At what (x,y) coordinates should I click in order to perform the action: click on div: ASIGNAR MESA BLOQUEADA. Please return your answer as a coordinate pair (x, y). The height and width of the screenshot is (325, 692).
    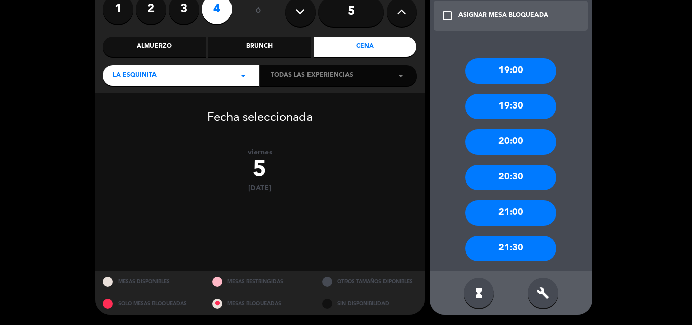
    Looking at the image, I should click on (503, 16).